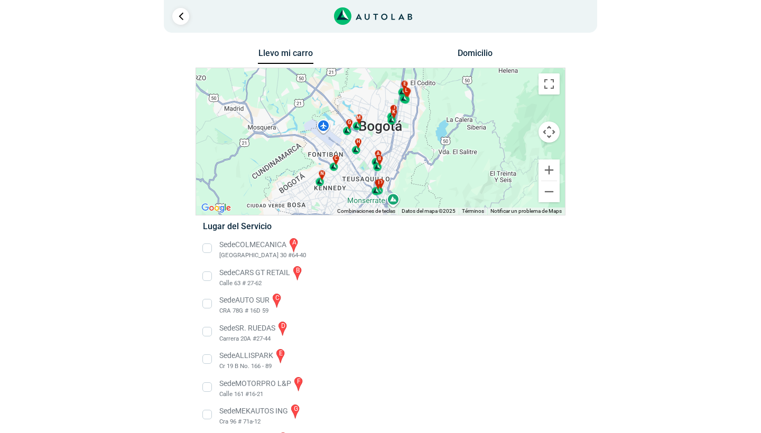 The image size is (761, 433). What do you see at coordinates (381, 183) in the screenshot?
I see `span: d` at bounding box center [381, 183].